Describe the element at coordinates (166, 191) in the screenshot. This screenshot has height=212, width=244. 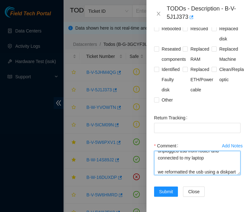
I see `span: Submit` at that location.